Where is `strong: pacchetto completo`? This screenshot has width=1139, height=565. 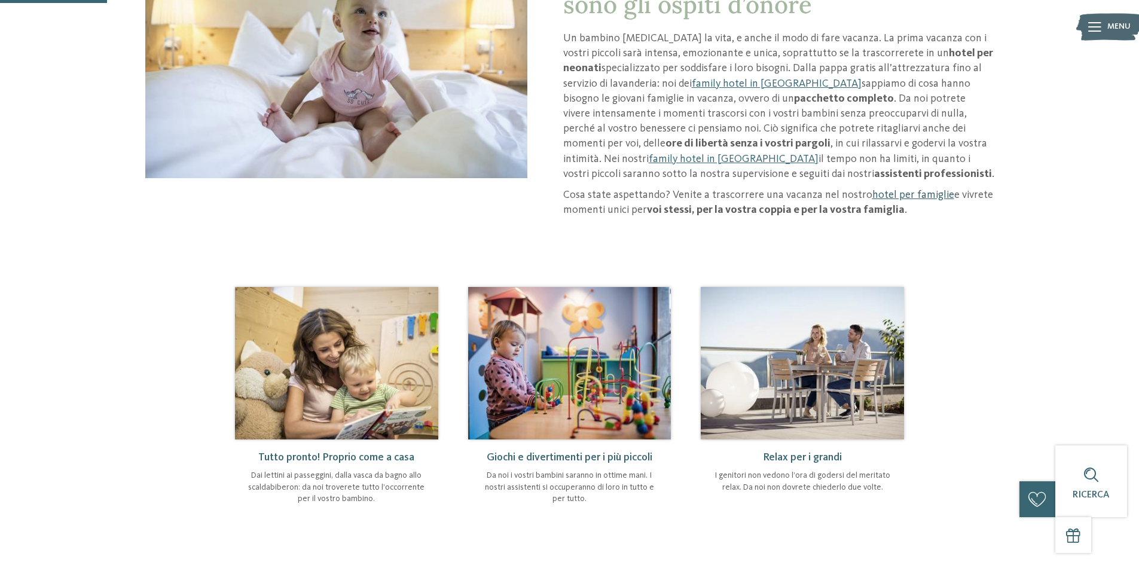 strong: pacchetto completo is located at coordinates (844, 99).